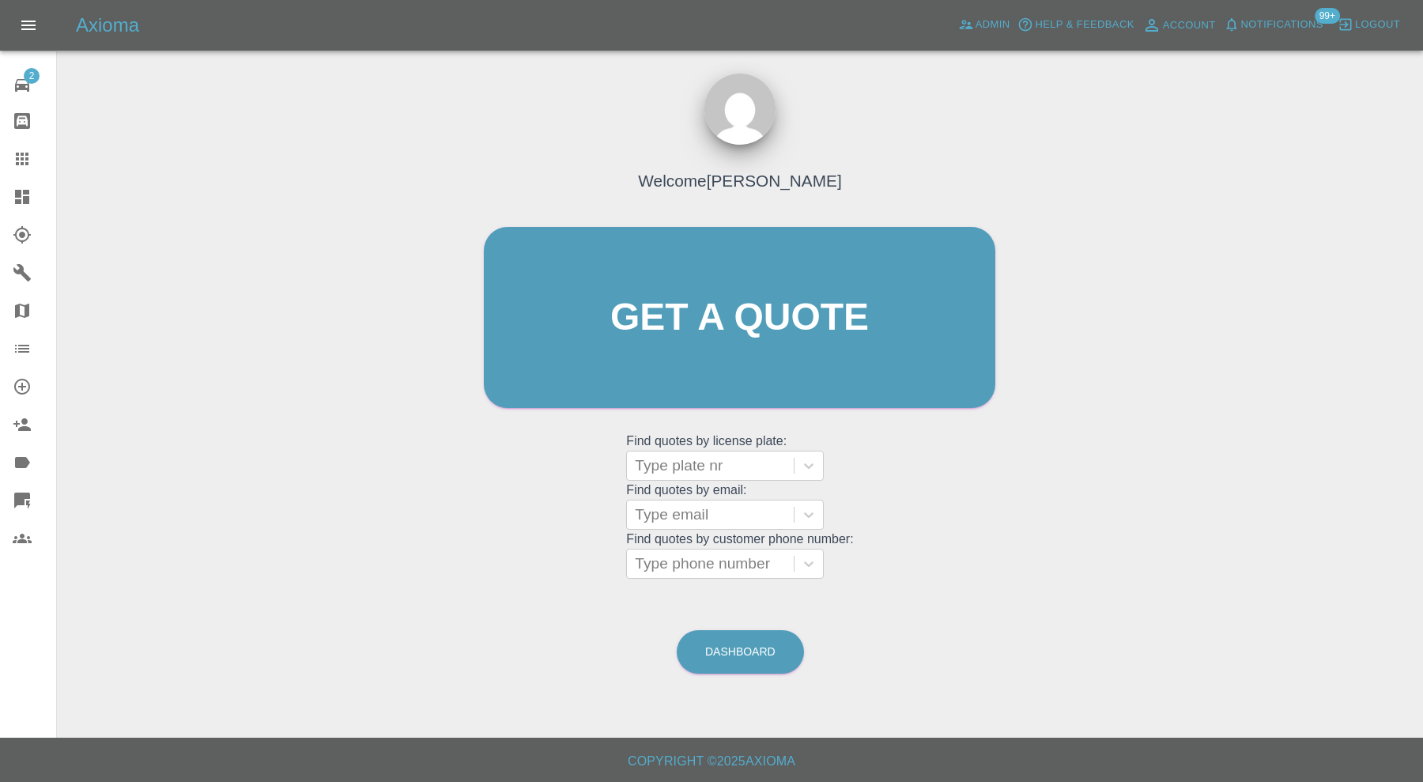 Image resolution: width=1423 pixels, height=782 pixels. What do you see at coordinates (739, 555) in the screenshot?
I see `grid: Find quotes by customer phone number:` at bounding box center [739, 555].